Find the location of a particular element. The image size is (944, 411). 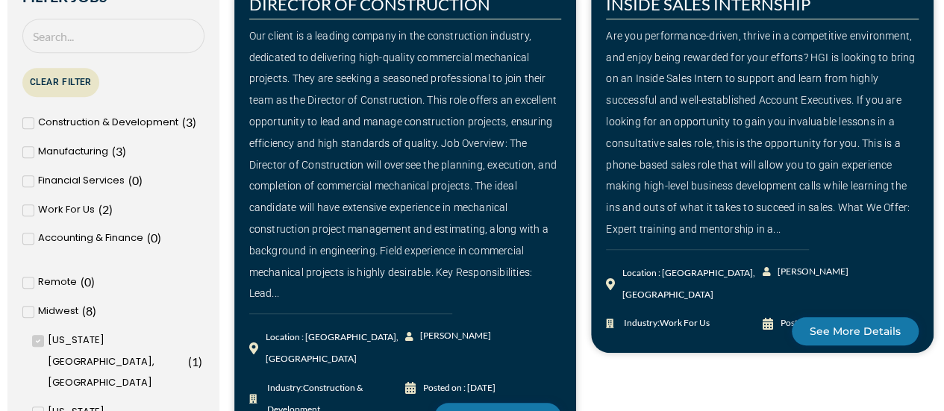

input: Search Job is located at coordinates (113, 36).